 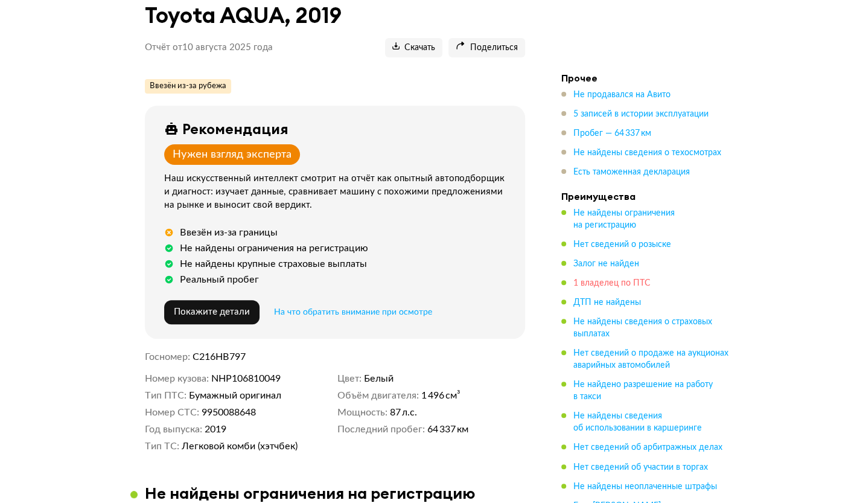 I want to click on span: С216НВ797, so click(x=219, y=357).